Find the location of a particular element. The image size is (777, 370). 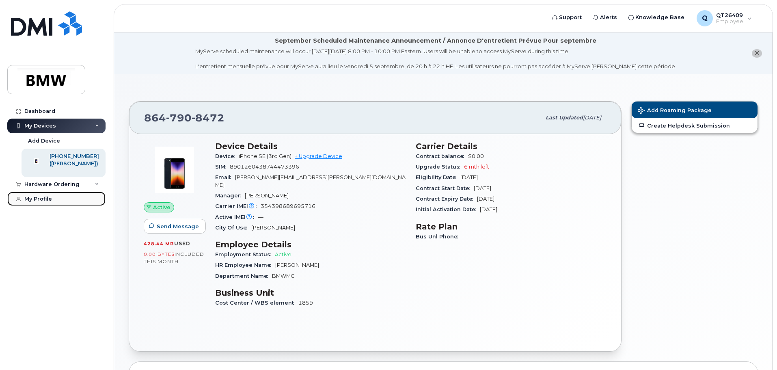

span: Active IMEI is located at coordinates (237, 217).